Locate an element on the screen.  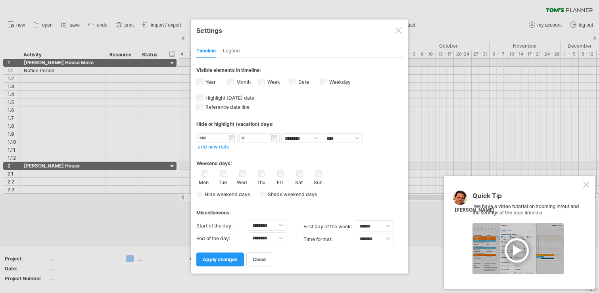
label: Sat is located at coordinates (299, 181).